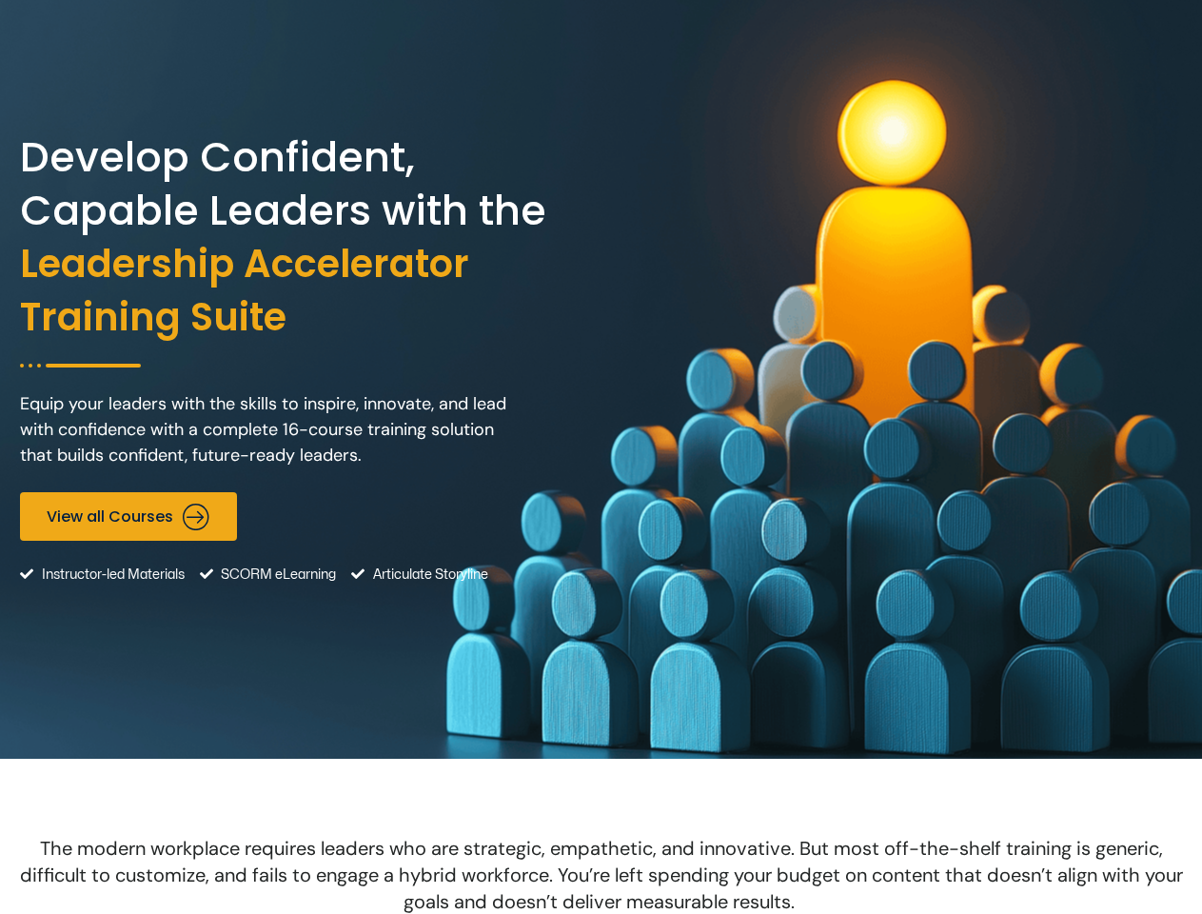  What do you see at coordinates (128, 516) in the screenshot?
I see `a: View all Courses` at bounding box center [128, 516].